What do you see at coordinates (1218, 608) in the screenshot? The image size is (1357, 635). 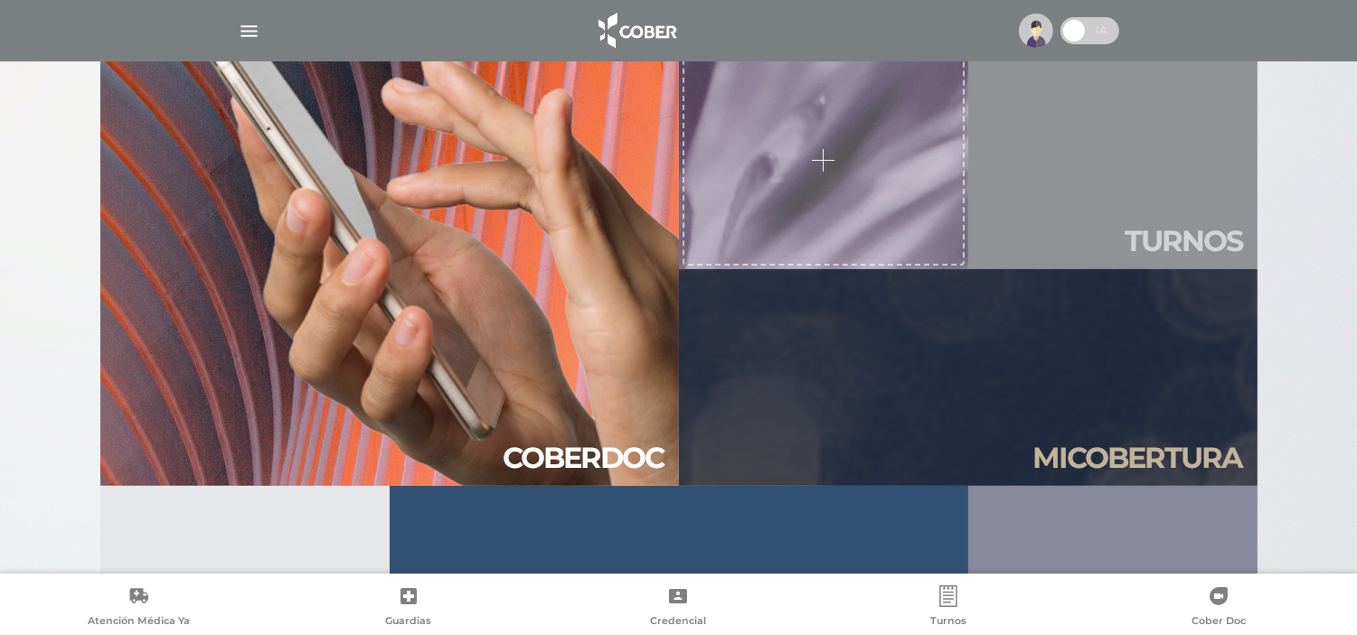 I see `a: Cober Doc` at bounding box center [1218, 608].